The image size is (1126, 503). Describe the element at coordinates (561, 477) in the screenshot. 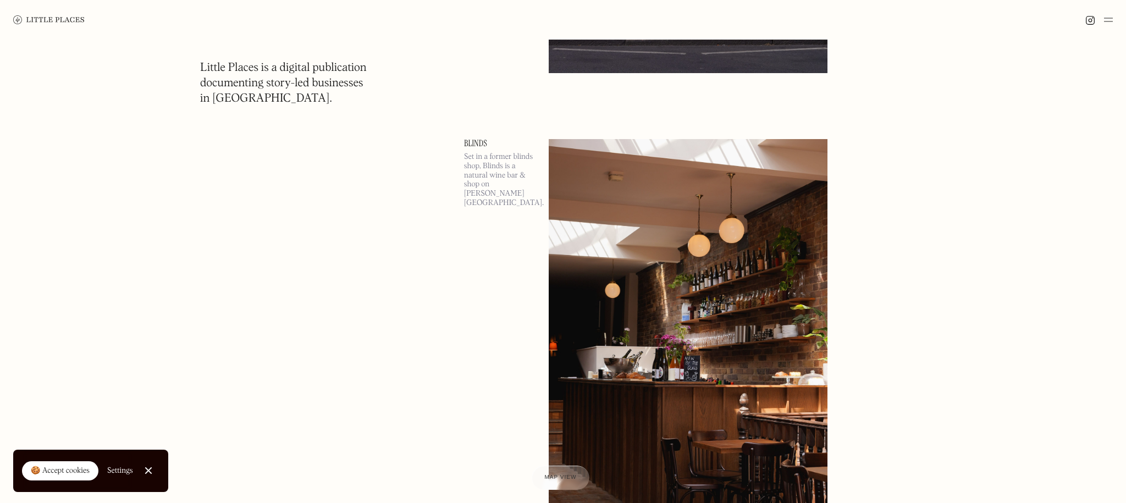

I see `span: Map view` at that location.